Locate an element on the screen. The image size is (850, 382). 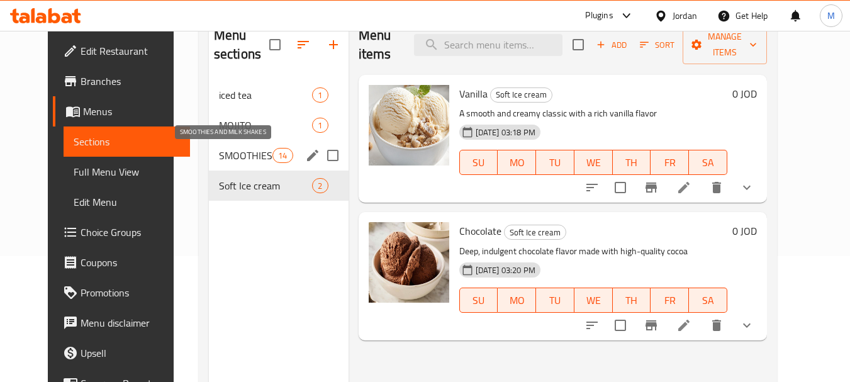
a: Branches is located at coordinates (121, 81).